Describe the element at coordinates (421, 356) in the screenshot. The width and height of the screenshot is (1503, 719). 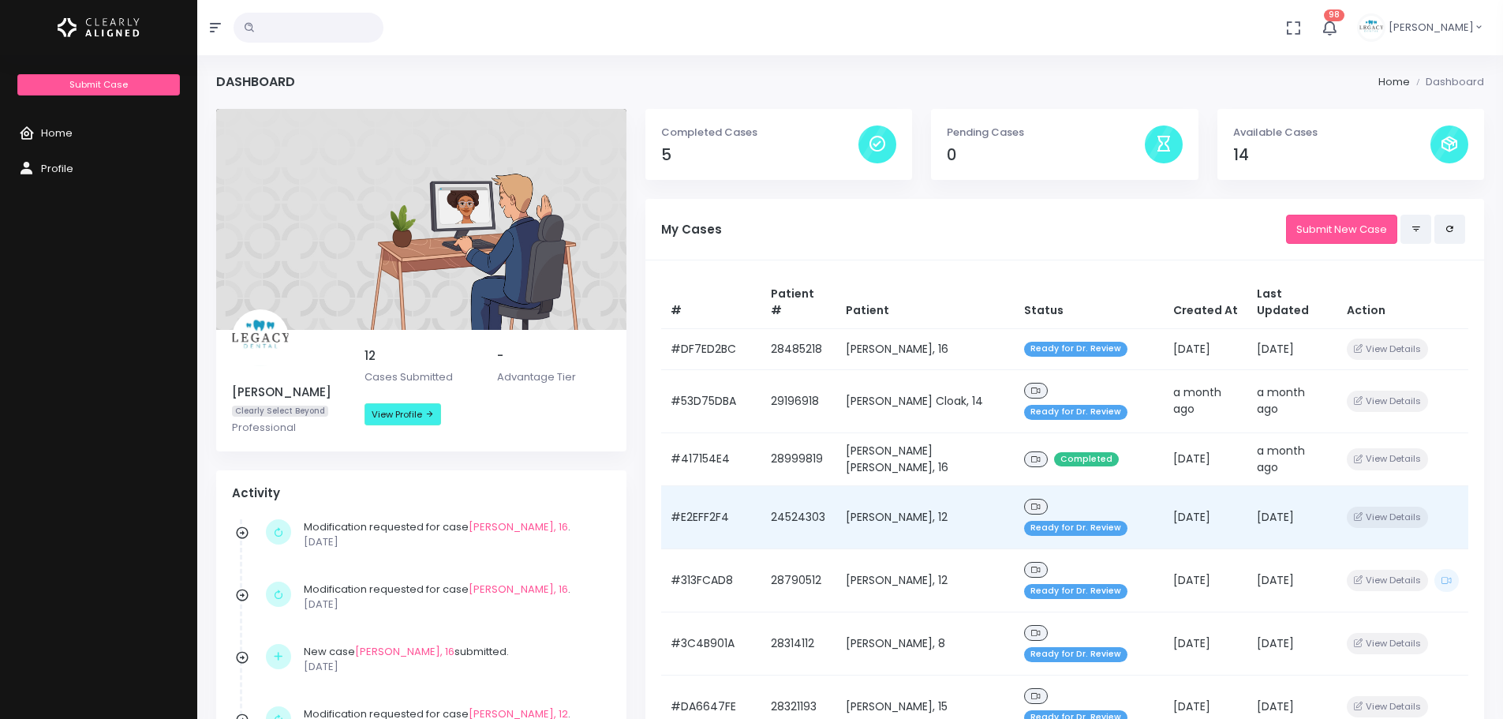
I see `h5: 12` at that location.